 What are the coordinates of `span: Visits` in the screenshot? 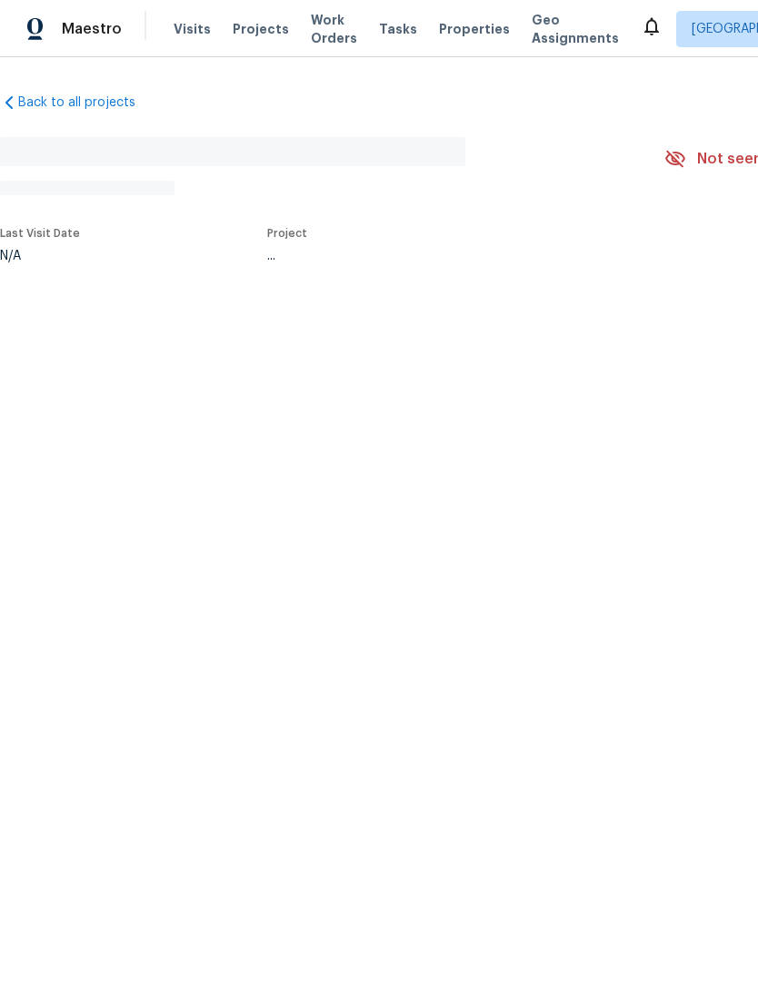 It's located at (192, 29).